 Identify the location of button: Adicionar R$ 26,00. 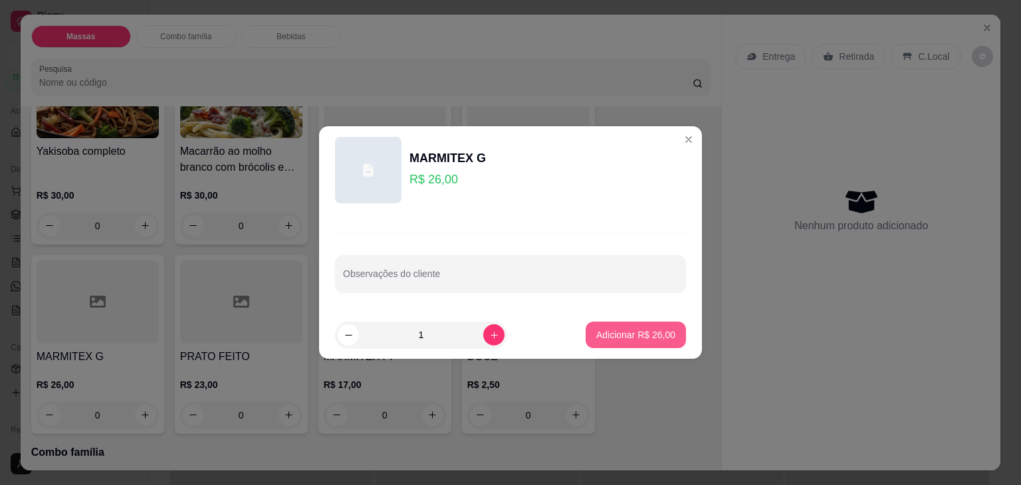
(635, 335).